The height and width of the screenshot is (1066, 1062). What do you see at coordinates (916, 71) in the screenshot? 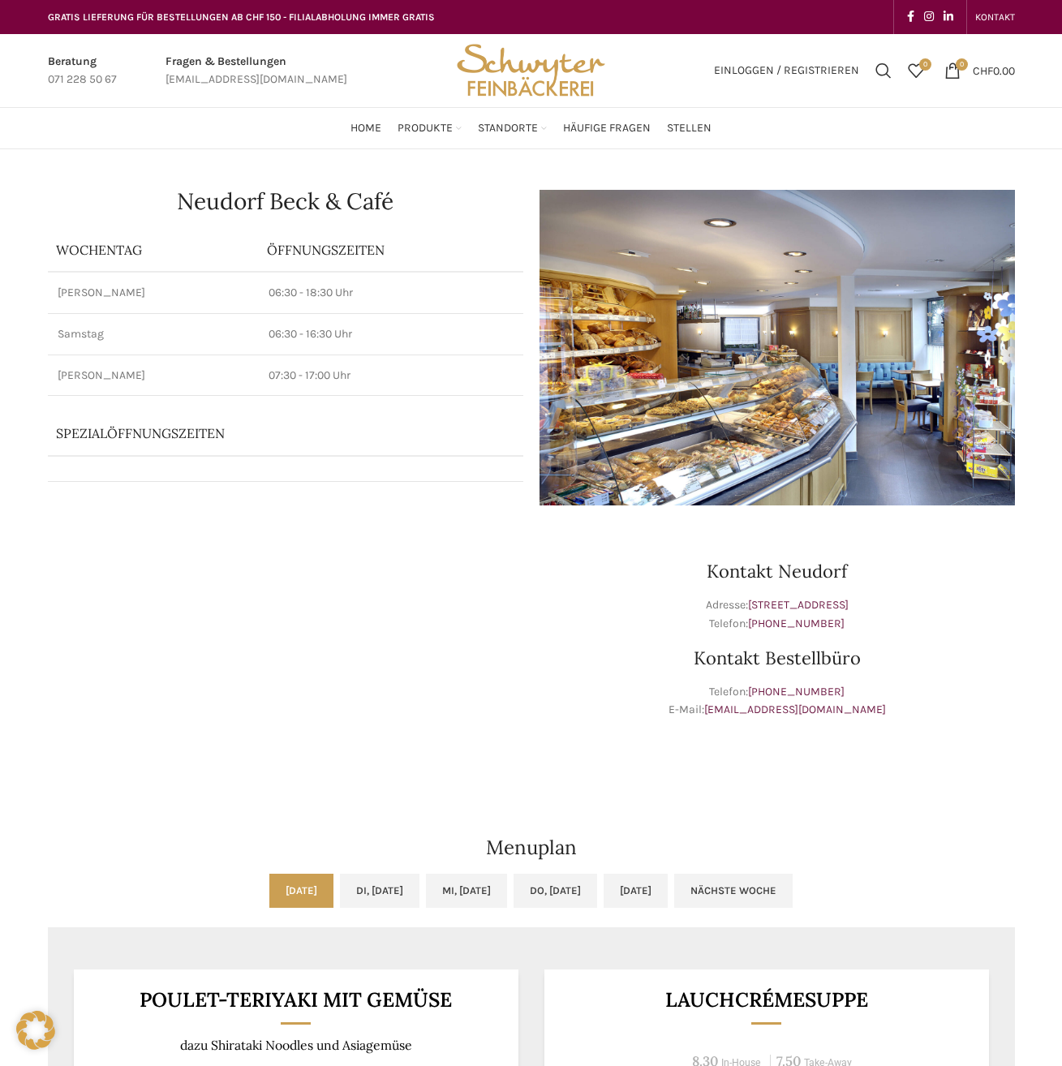
I see `div: Meine Wunschliste` at bounding box center [916, 71].